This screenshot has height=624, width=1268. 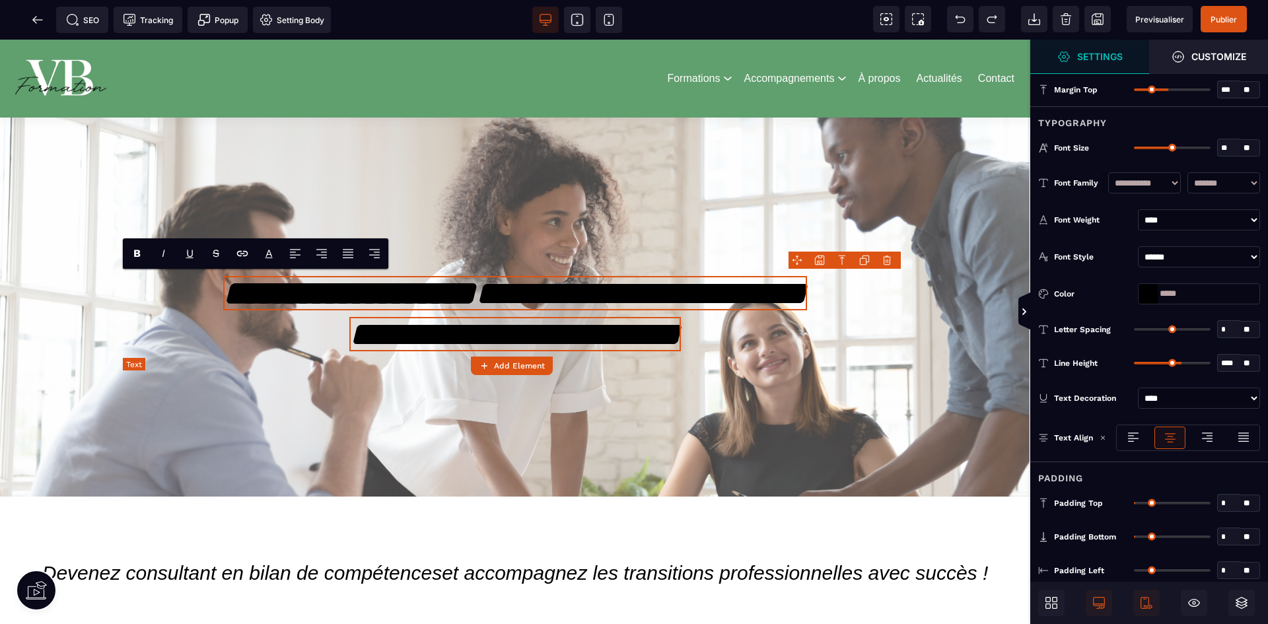 What do you see at coordinates (1071, 148) in the screenshot?
I see `span: Font Size` at bounding box center [1071, 148].